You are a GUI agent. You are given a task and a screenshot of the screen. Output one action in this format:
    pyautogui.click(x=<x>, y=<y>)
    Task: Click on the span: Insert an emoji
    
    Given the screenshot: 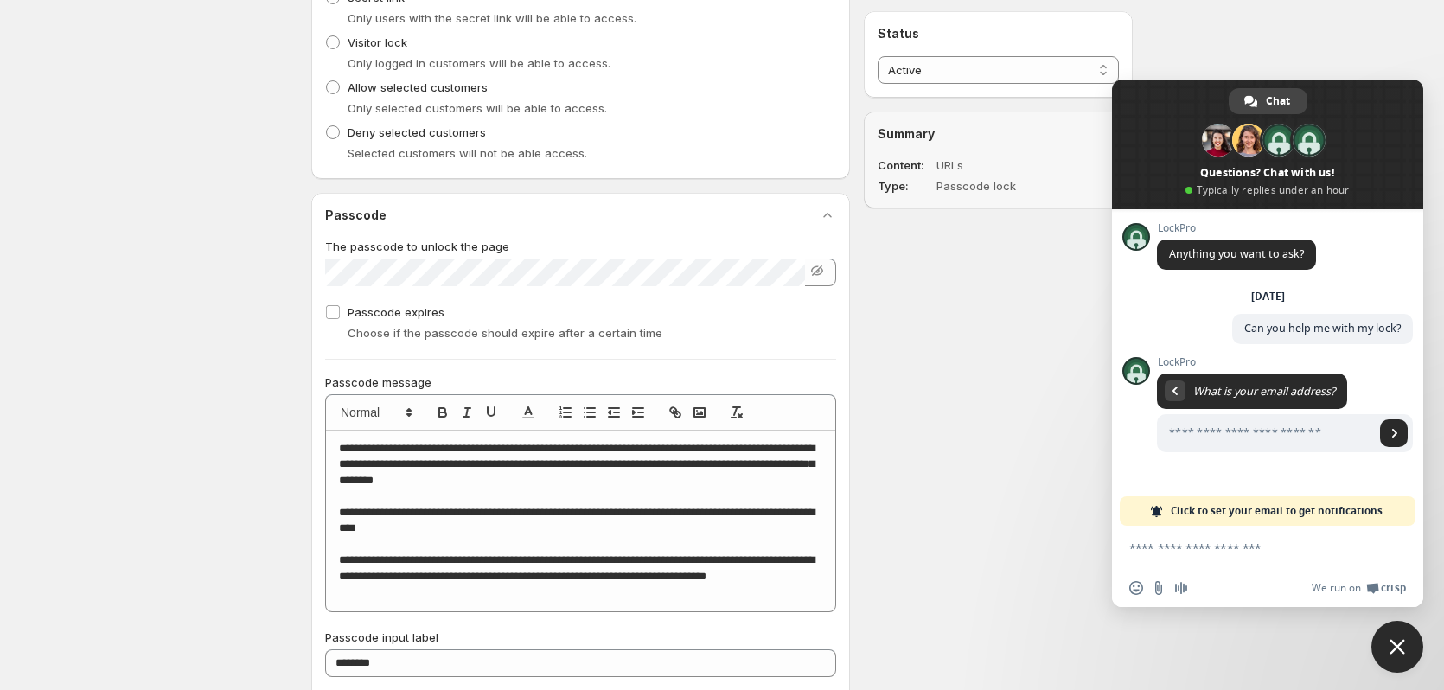 What is the action you would take?
    pyautogui.click(x=1136, y=588)
    